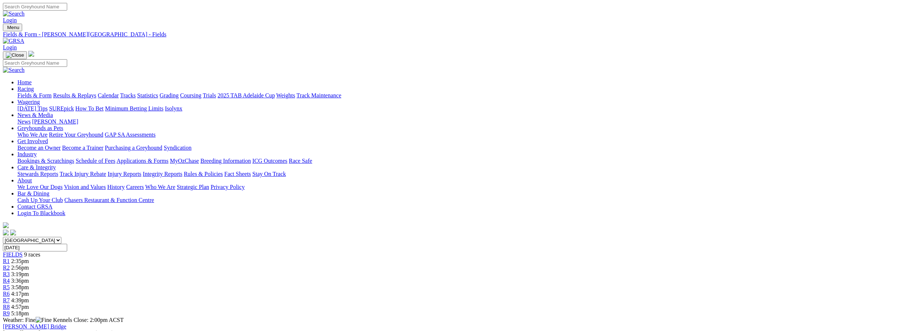 This screenshot has height=331, width=924. I want to click on div: About, so click(469, 187).